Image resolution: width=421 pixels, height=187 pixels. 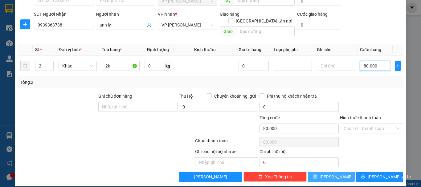 What do you see at coordinates (158, 50) in the screenshot?
I see `span: Định lượng` at bounding box center [158, 50].